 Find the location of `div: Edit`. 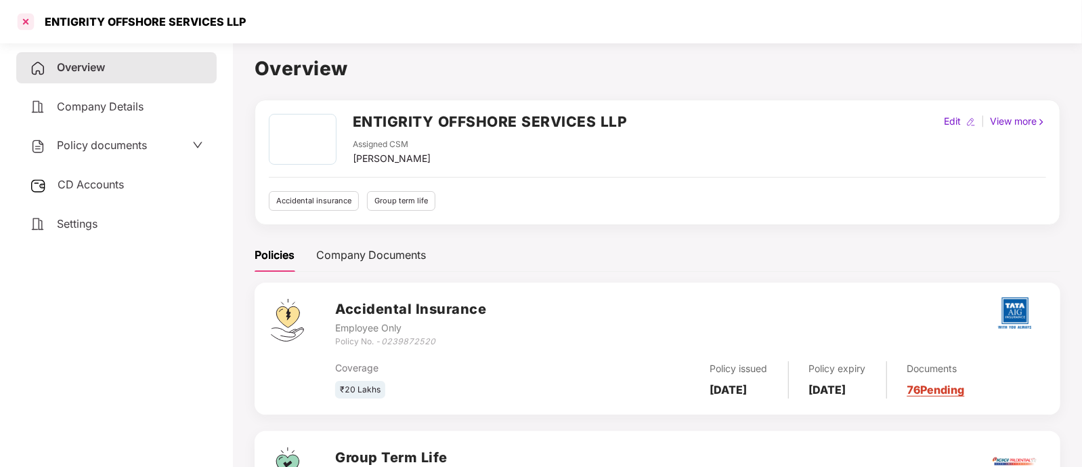

div: Edit is located at coordinates (952, 121).